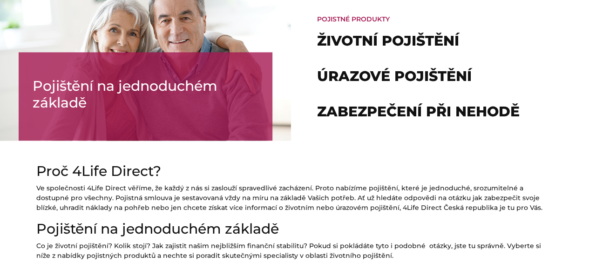  What do you see at coordinates (450, 19) in the screenshot?
I see `h5: Pojistné produkty` at bounding box center [450, 19].